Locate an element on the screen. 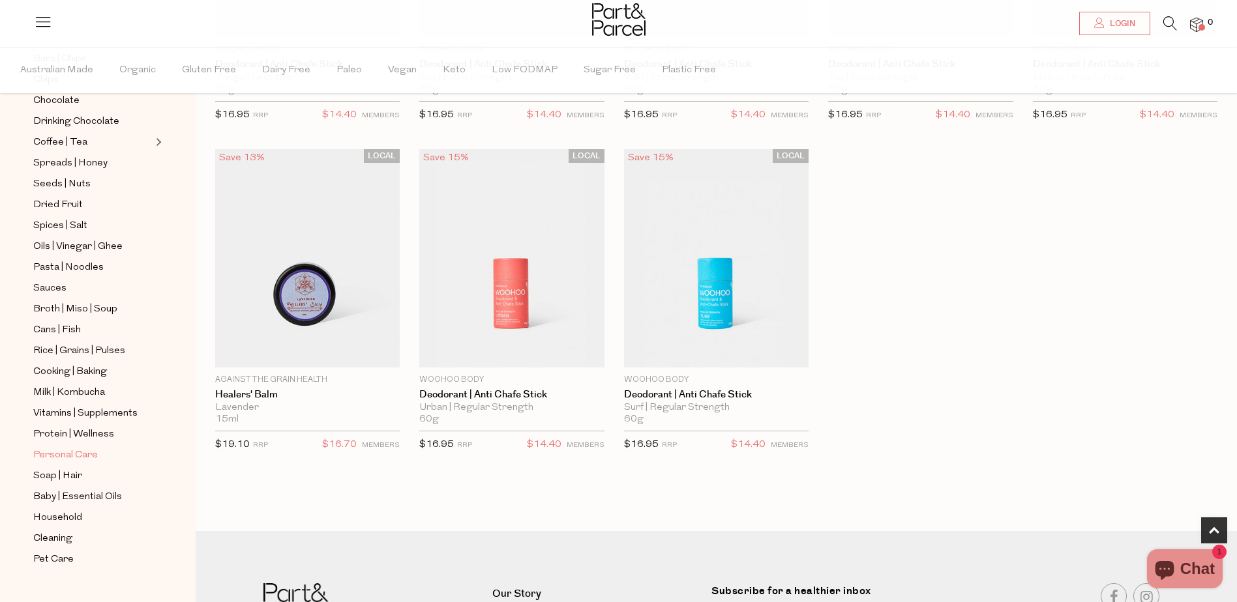 The height and width of the screenshot is (602, 1237). span: Organic is located at coordinates (138, 70).